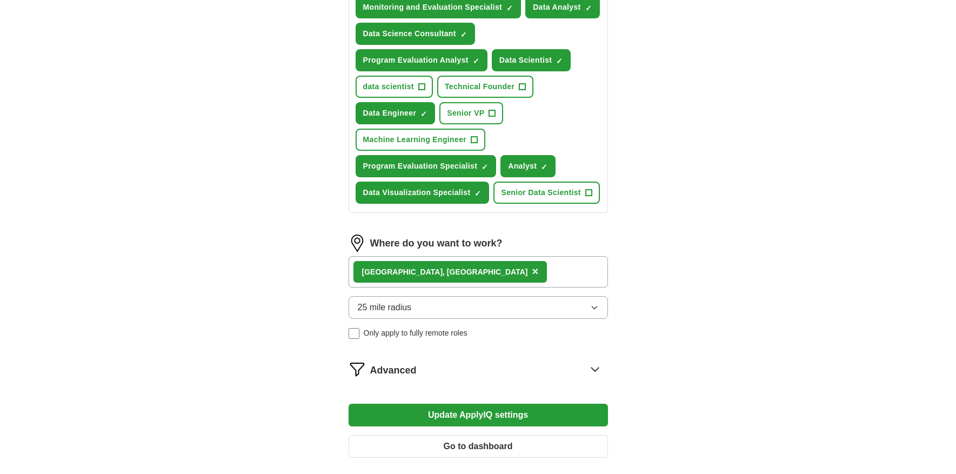 This screenshot has height=474, width=956. Describe the element at coordinates (556, 7) in the screenshot. I see `span: Data Analyst` at that location.